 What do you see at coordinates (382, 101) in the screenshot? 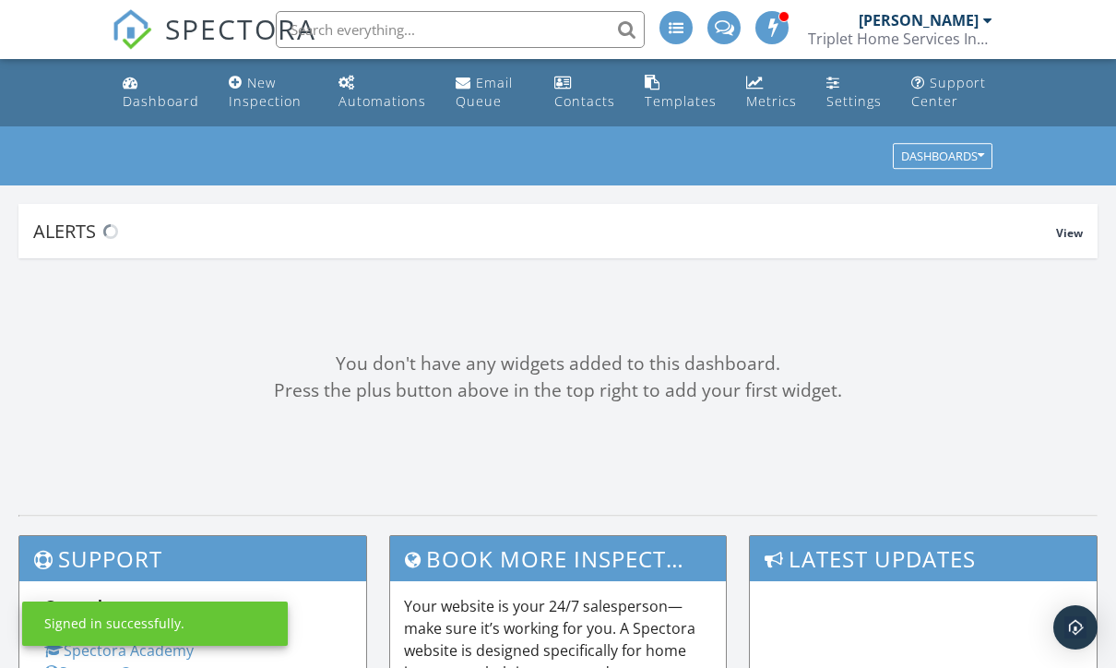
I see `div: Automations` at bounding box center [382, 101].